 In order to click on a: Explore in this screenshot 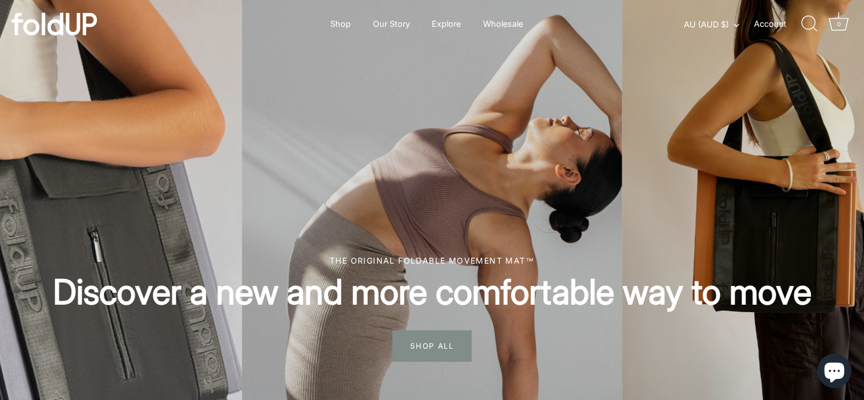, I will do `click(447, 24)`.